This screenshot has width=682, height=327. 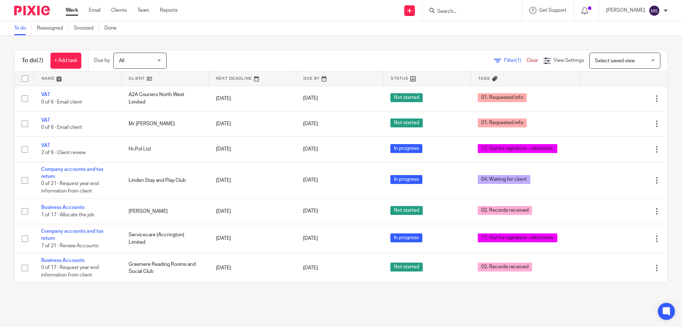 What do you see at coordinates (102, 60) in the screenshot?
I see `p: Due by` at bounding box center [102, 60].